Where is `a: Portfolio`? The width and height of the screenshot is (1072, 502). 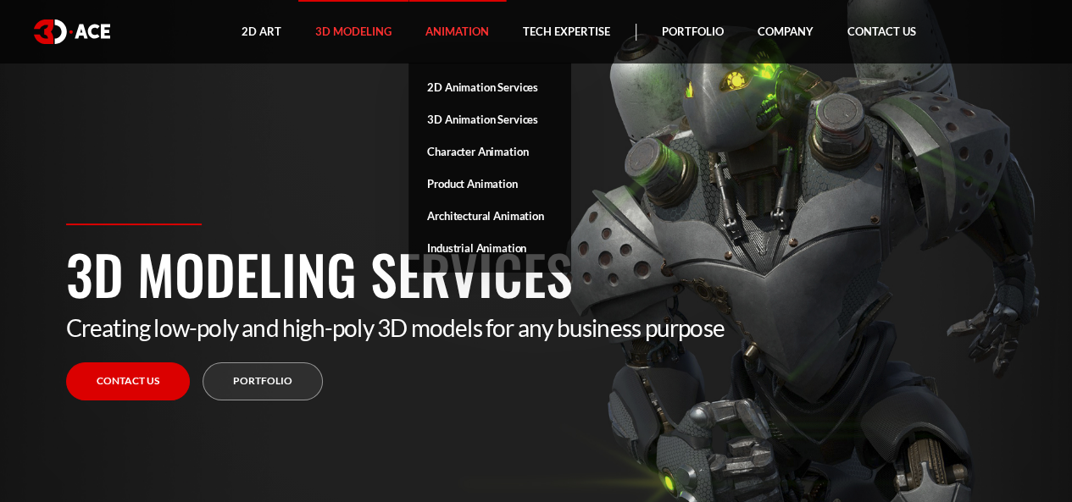
a: Portfolio is located at coordinates (263, 381).